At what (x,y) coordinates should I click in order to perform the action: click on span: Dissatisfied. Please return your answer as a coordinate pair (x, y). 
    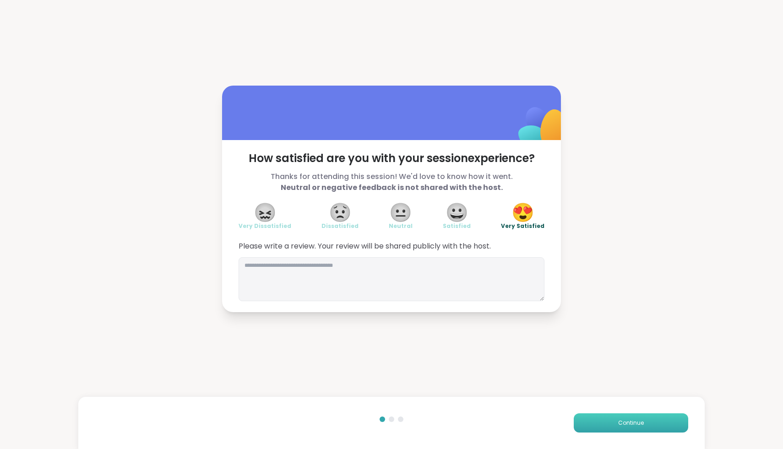
    Looking at the image, I should click on (340, 226).